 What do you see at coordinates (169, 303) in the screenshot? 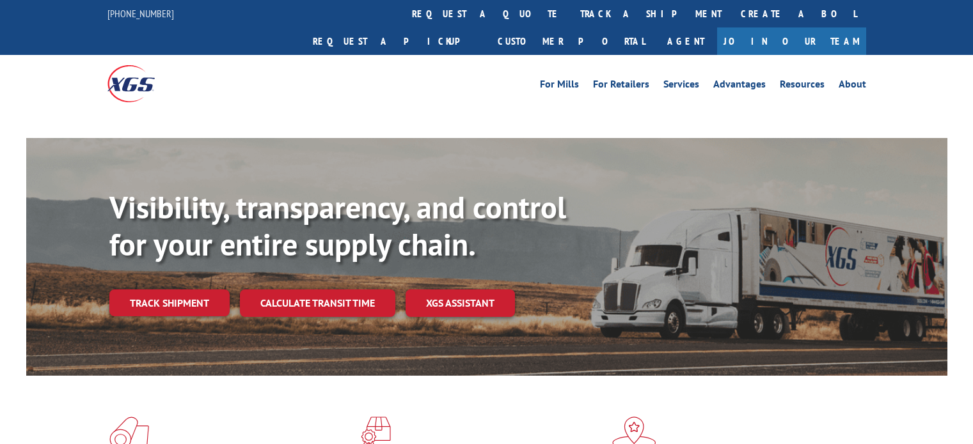
I see `a: Track shipment` at bounding box center [169, 303].